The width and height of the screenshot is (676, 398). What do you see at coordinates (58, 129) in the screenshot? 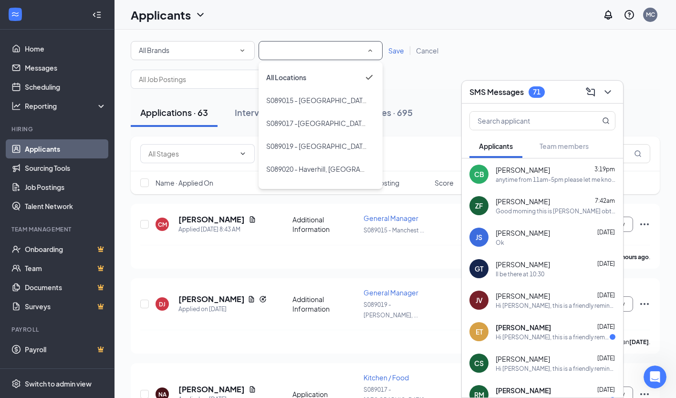
I see `div: Hiring` at bounding box center [58, 129].